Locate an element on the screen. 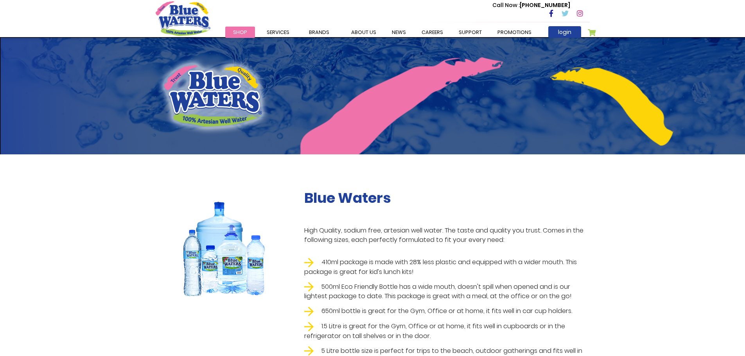  a: login is located at coordinates (565, 32).